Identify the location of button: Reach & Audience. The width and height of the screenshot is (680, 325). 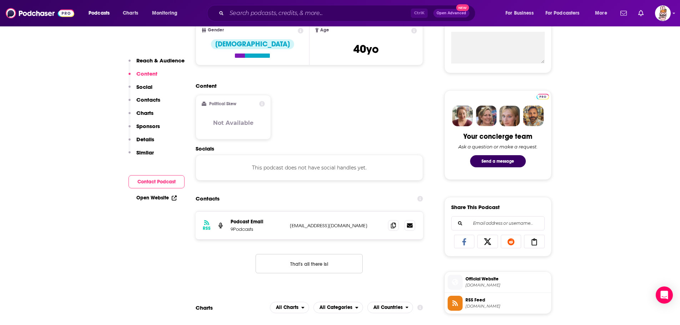
(156, 64).